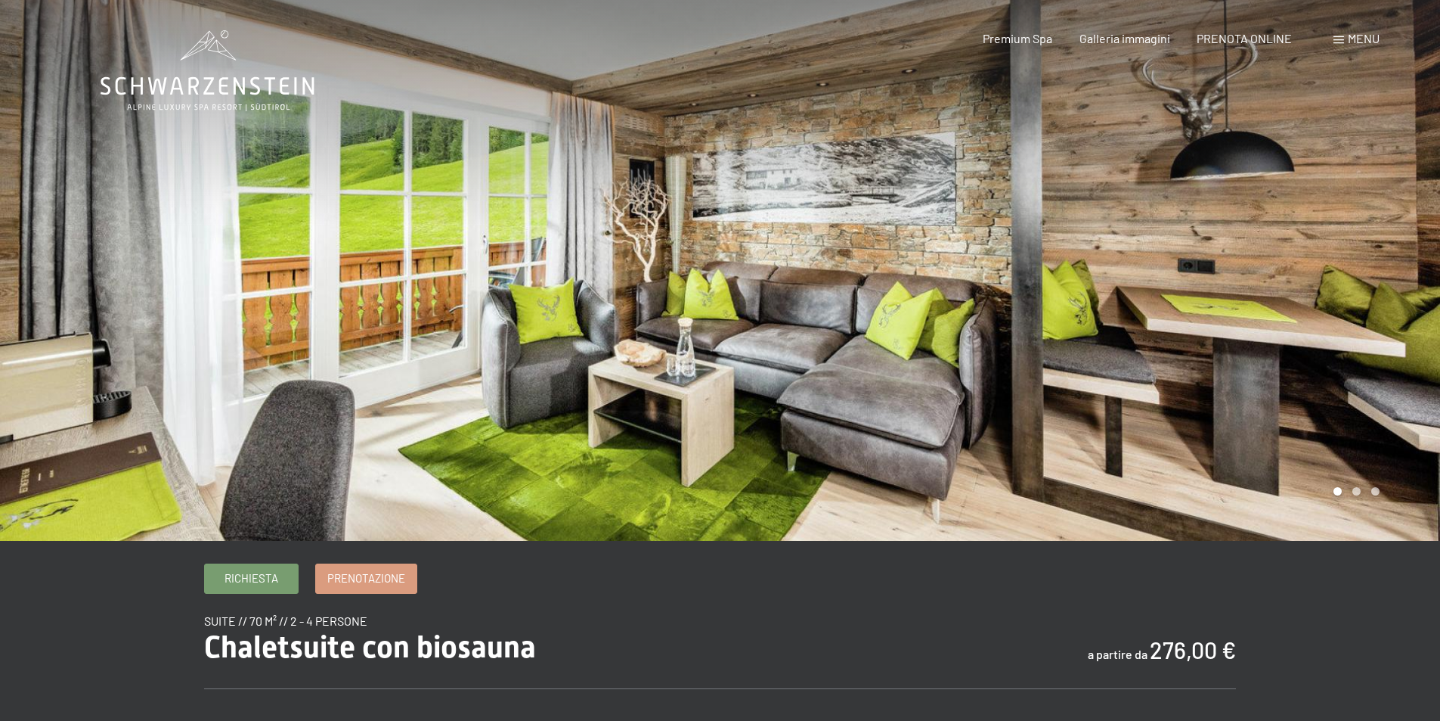  Describe the element at coordinates (1125, 38) in the screenshot. I see `a: Galleria immagini` at that location.